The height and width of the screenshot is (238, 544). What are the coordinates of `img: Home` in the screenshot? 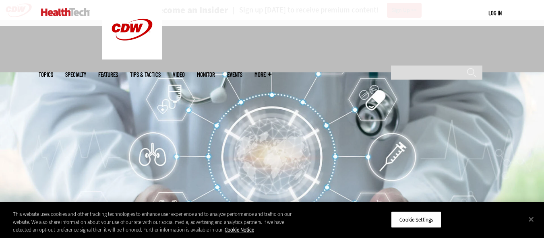 It's located at (65, 12).